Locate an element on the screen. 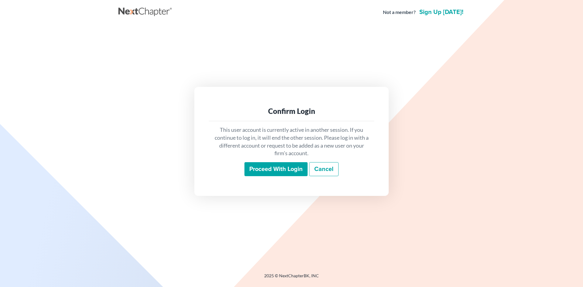 The image size is (583, 287). strong: Not a member? is located at coordinates (399, 12).